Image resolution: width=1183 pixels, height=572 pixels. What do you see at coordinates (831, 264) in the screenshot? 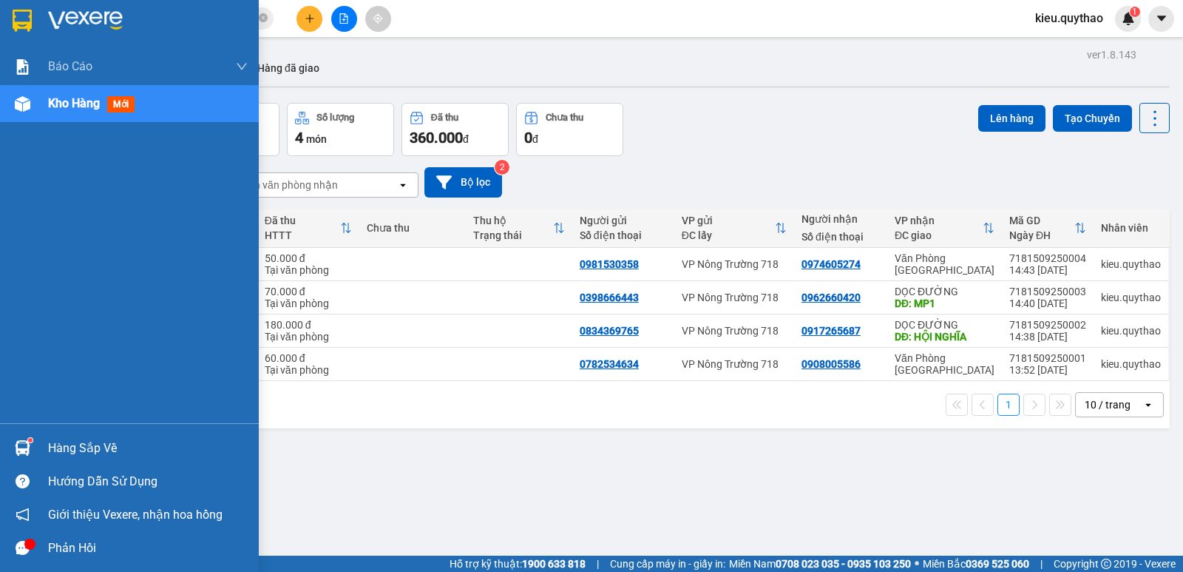
I see `div: 0974605274` at bounding box center [831, 264].